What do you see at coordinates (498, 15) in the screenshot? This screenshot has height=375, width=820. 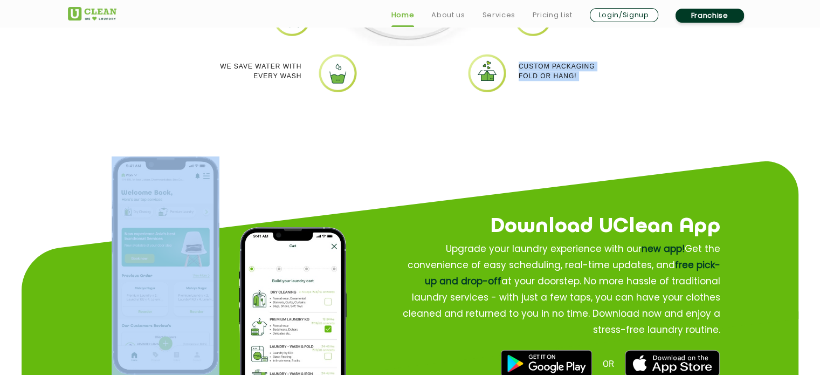 I see `a: Services` at bounding box center [498, 15].